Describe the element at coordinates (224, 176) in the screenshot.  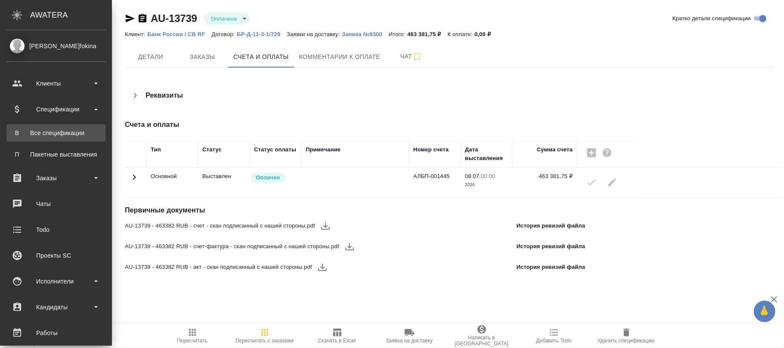
I see `p: Все изменения в спецификации заблокированы` at that location.